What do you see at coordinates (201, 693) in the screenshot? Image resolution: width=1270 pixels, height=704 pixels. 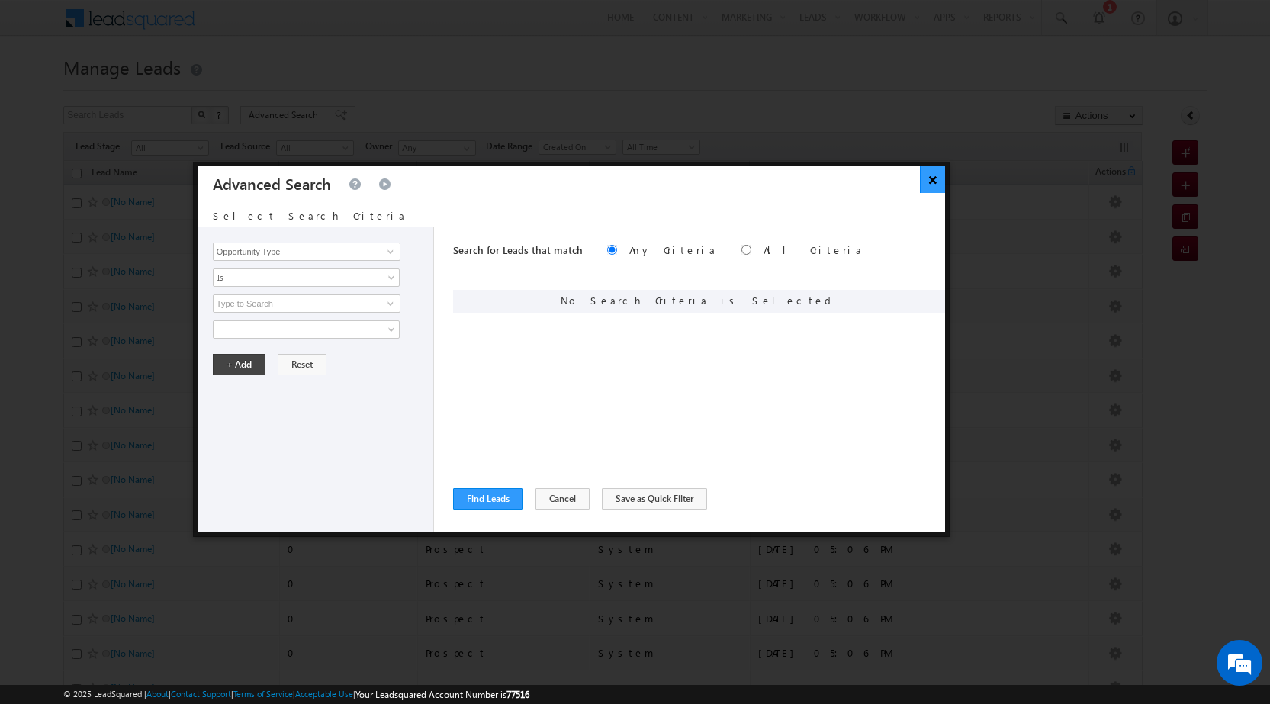 I see `a: Contact Support` at bounding box center [201, 693].